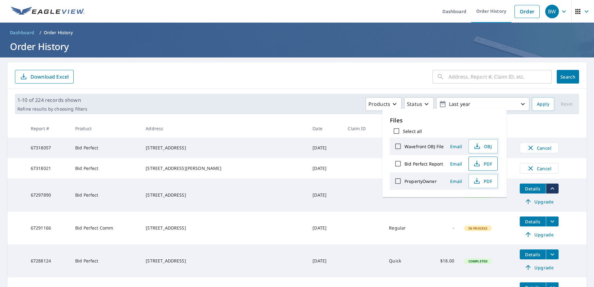  What do you see at coordinates (483, 146) in the screenshot?
I see `span: OBJ` at bounding box center [483, 146].